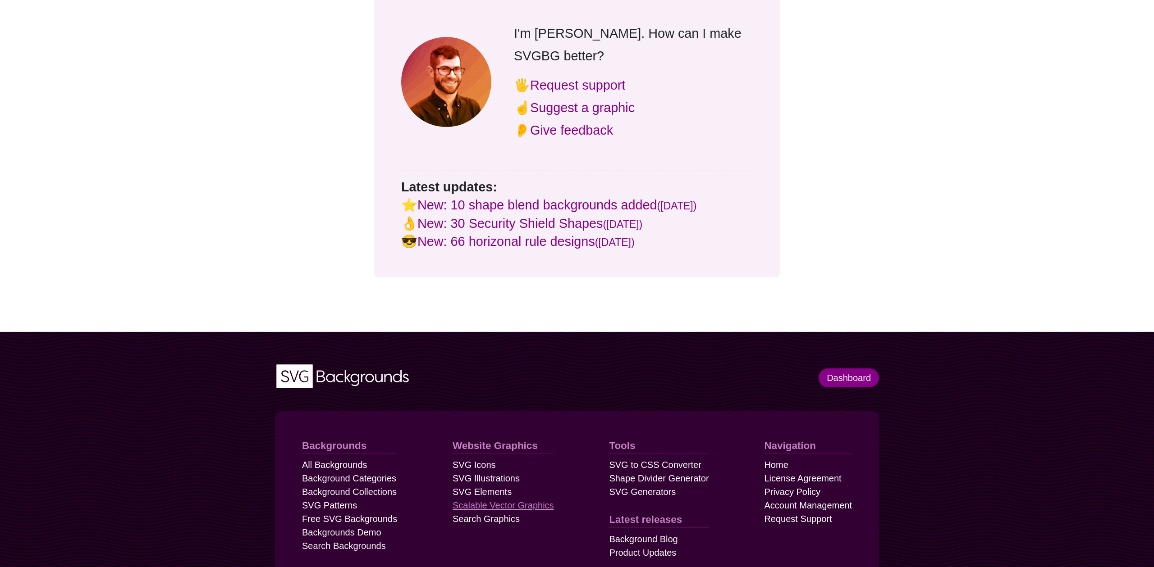 The width and height of the screenshot is (1154, 567). I want to click on a: Free SVG Backgrounds, so click(349, 519).